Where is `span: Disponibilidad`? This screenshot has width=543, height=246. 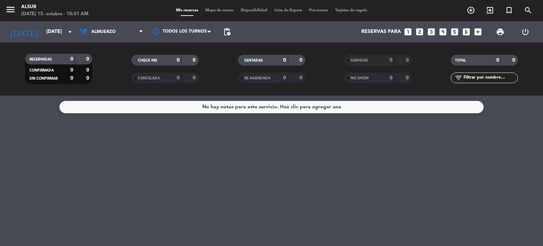
span: Disponibilidad is located at coordinates (254, 10).